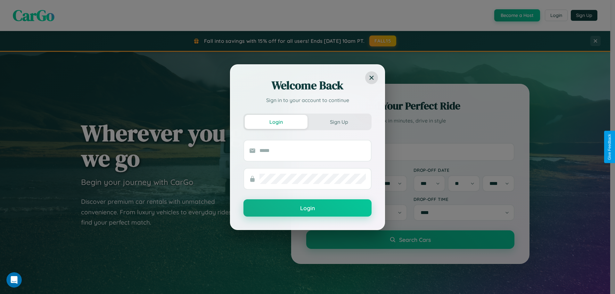 This screenshot has height=294, width=615. I want to click on p: Sign in to your account to continue, so click(308, 100).